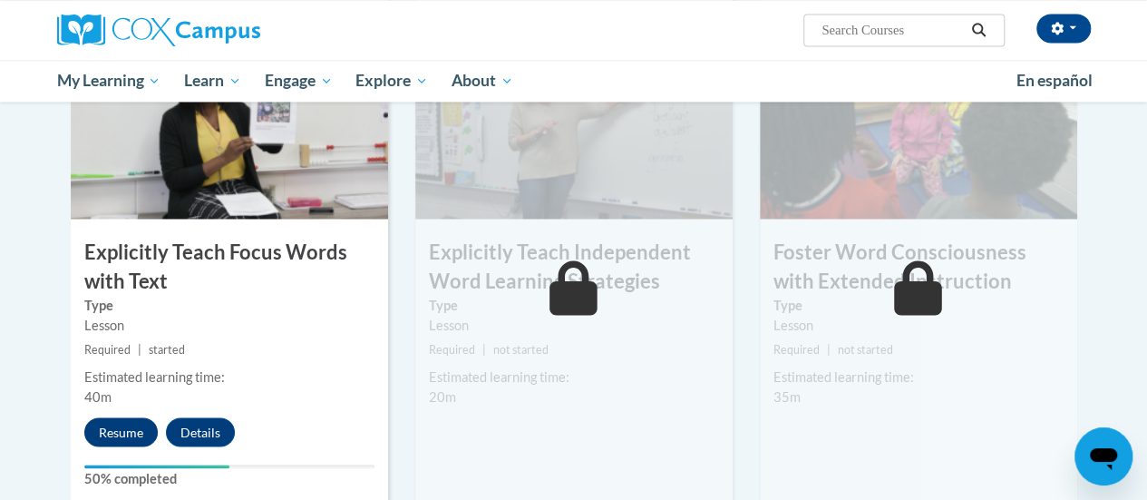  Describe the element at coordinates (121, 432) in the screenshot. I see `button: Resume` at that location.